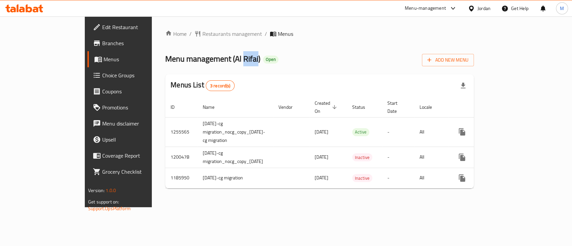 This screenshot has height=246, width=572. Describe the element at coordinates (134, 156) in the screenshot. I see `a: Coverage Report` at that location.